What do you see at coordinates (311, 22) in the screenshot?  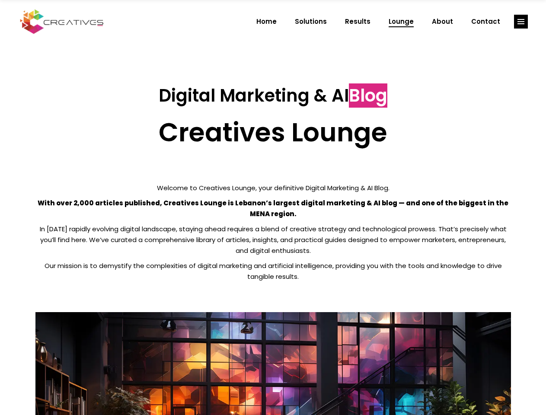 I see `a: Solutions` at bounding box center [311, 22].